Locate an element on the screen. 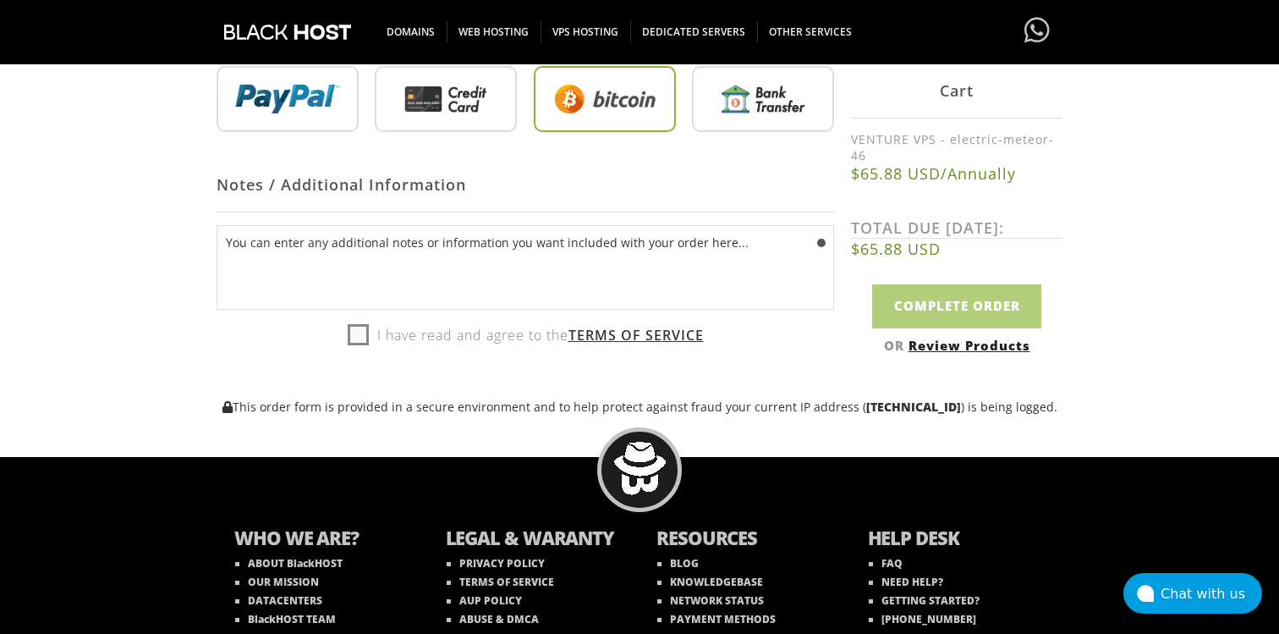  a: BLOG is located at coordinates (678, 562).